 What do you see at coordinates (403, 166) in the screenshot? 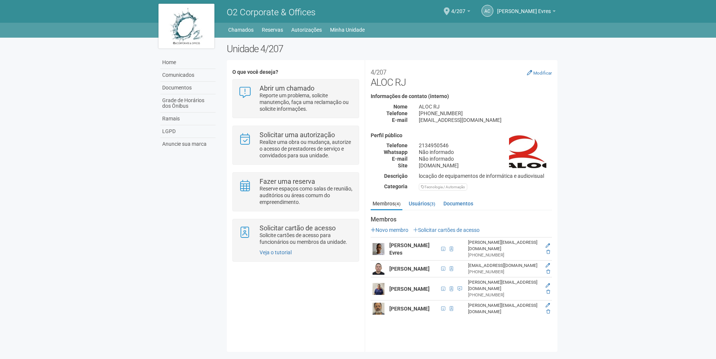
I see `strong: Site` at bounding box center [403, 166].